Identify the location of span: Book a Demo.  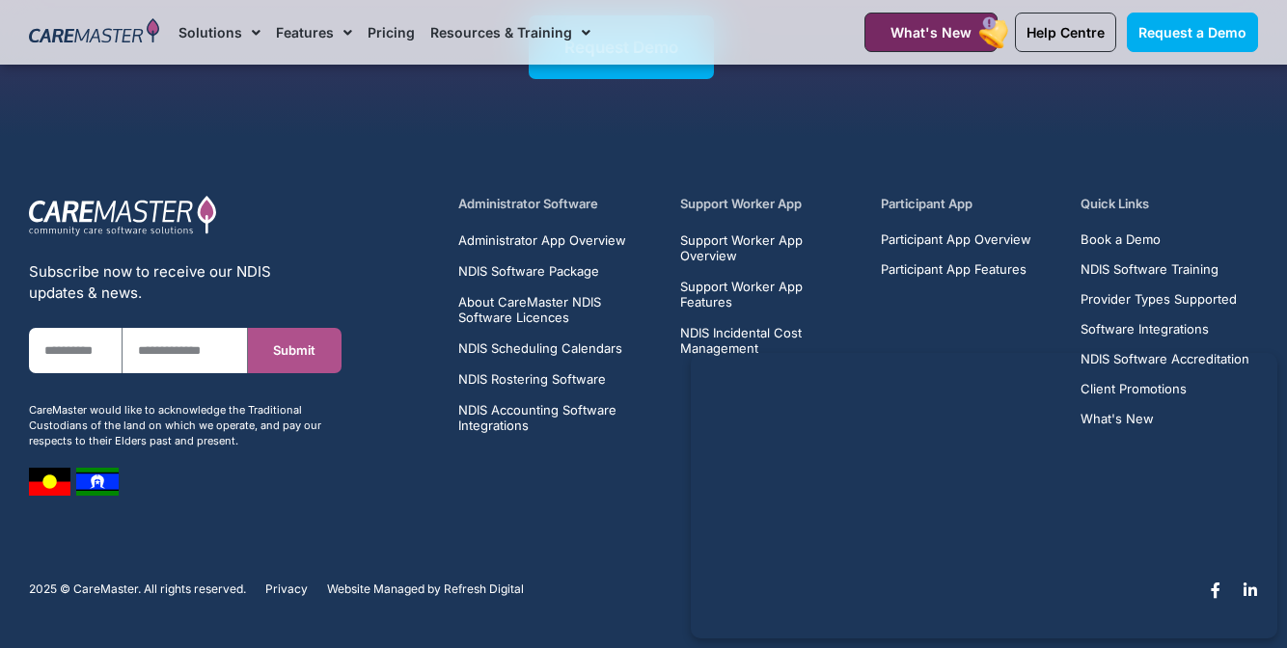
(1120, 239).